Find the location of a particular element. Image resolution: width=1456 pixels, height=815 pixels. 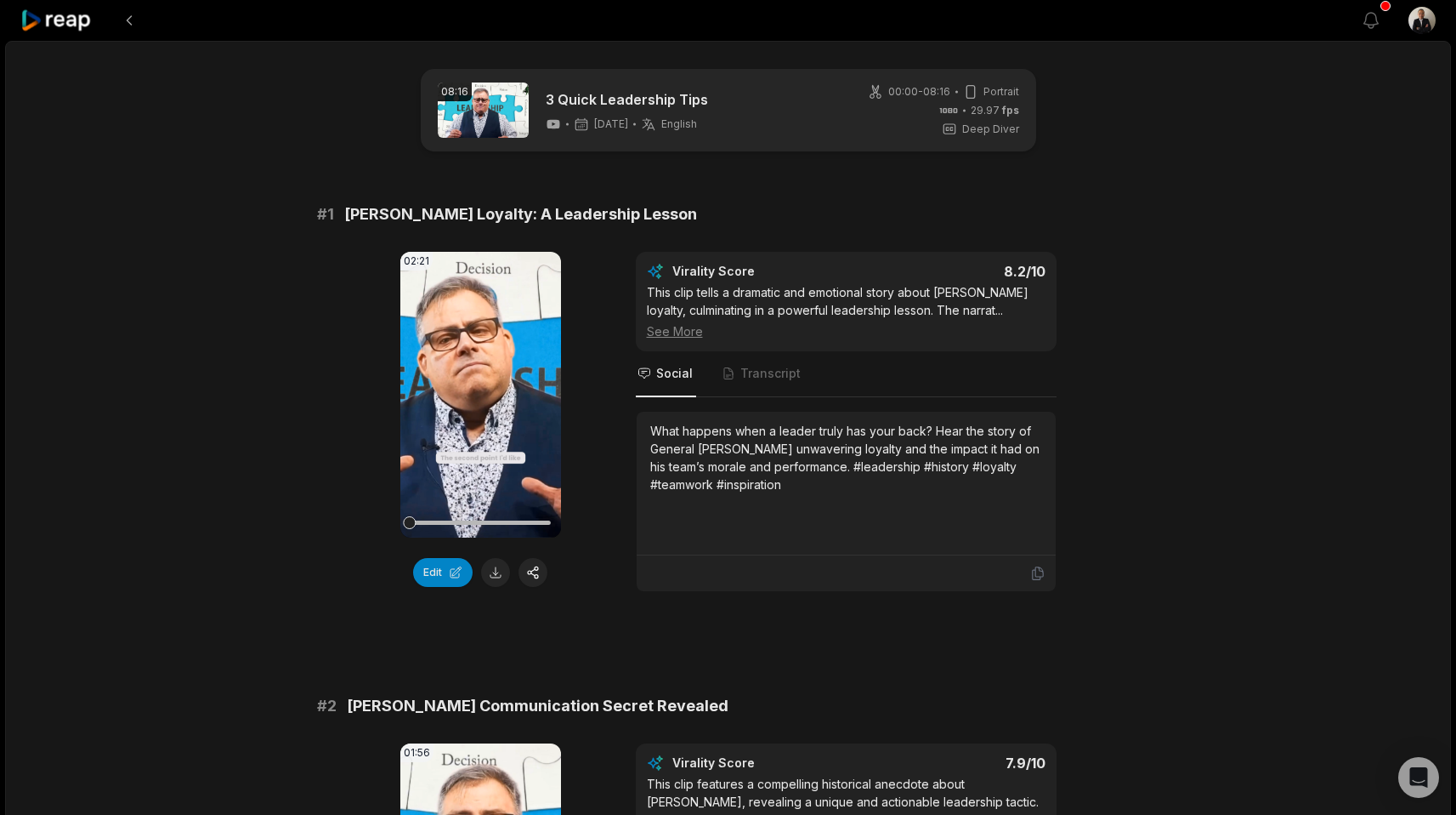

video: Your browser does not support mp4 format. is located at coordinates (480, 395).